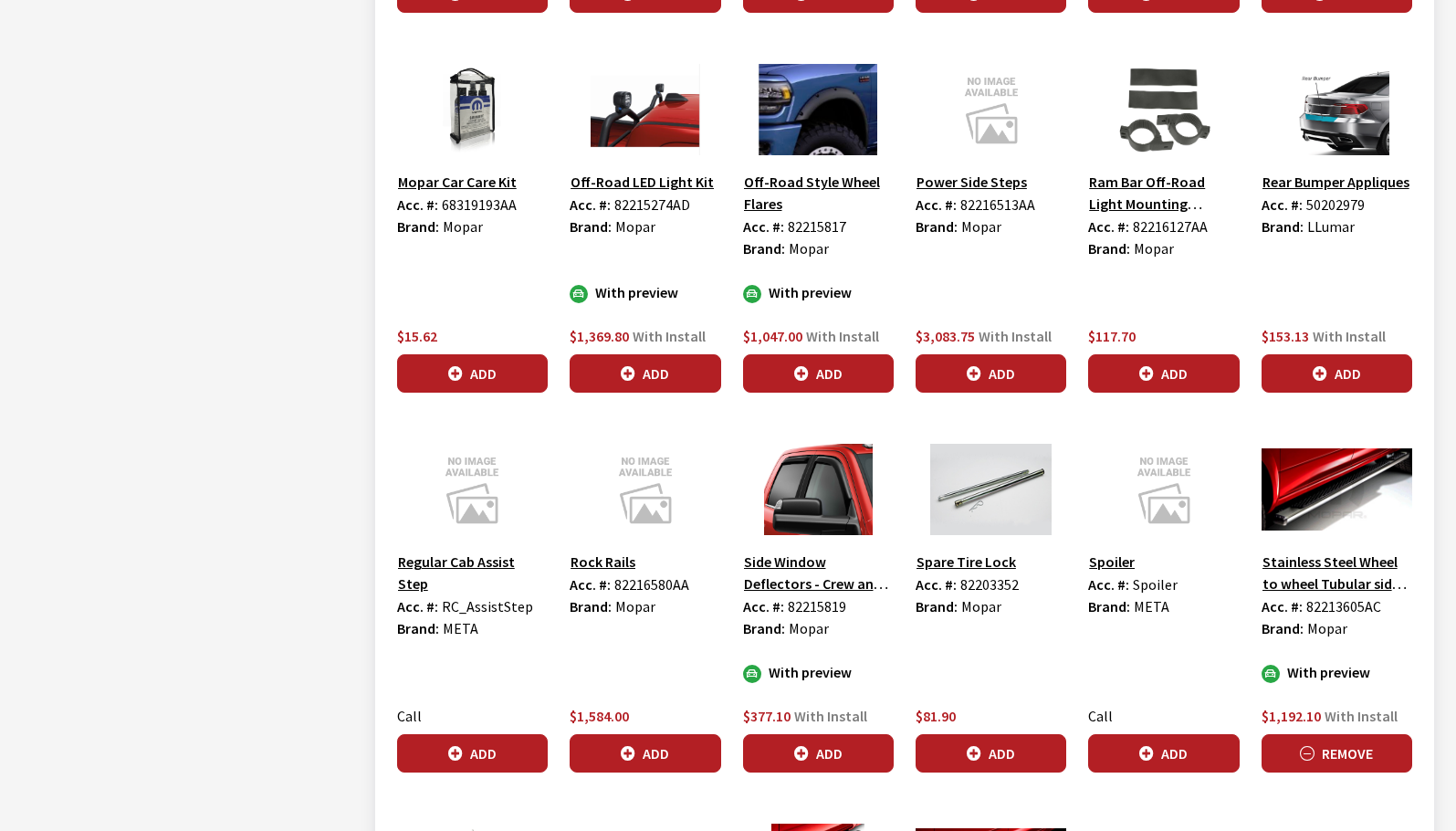 The image size is (1456, 831). I want to click on span: $81.90, so click(936, 715).